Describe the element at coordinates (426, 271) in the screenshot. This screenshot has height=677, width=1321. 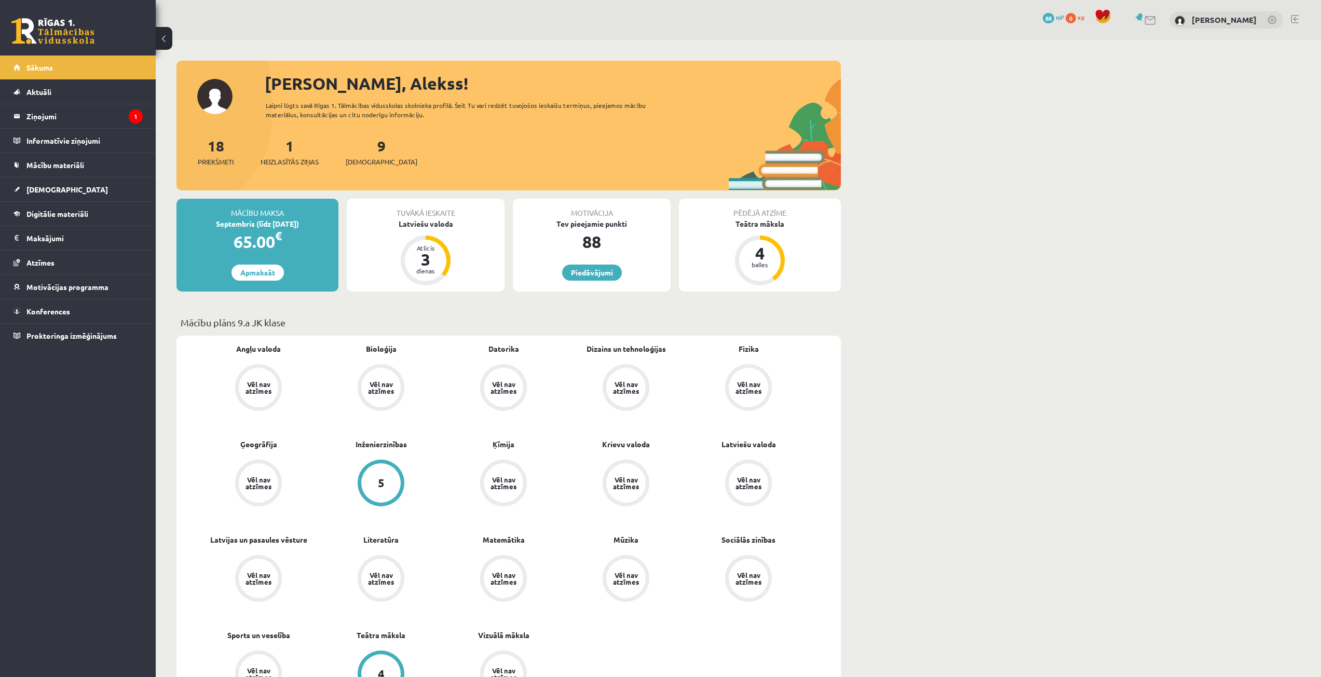
I see `div: dienas` at that location.